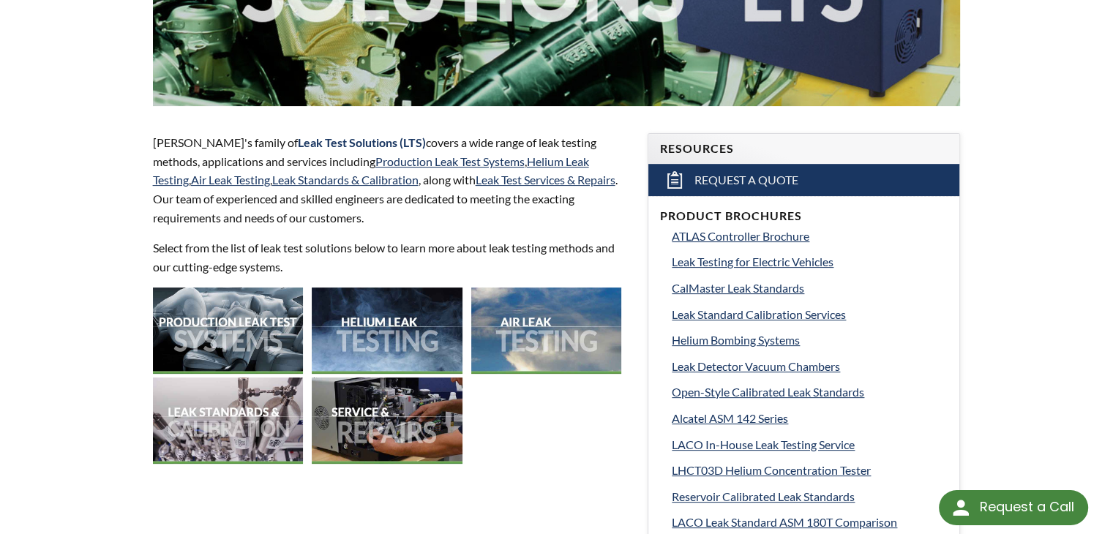  Describe the element at coordinates (785, 522) in the screenshot. I see `span: LACO Leak Standard ASM 180T Comparison` at that location.